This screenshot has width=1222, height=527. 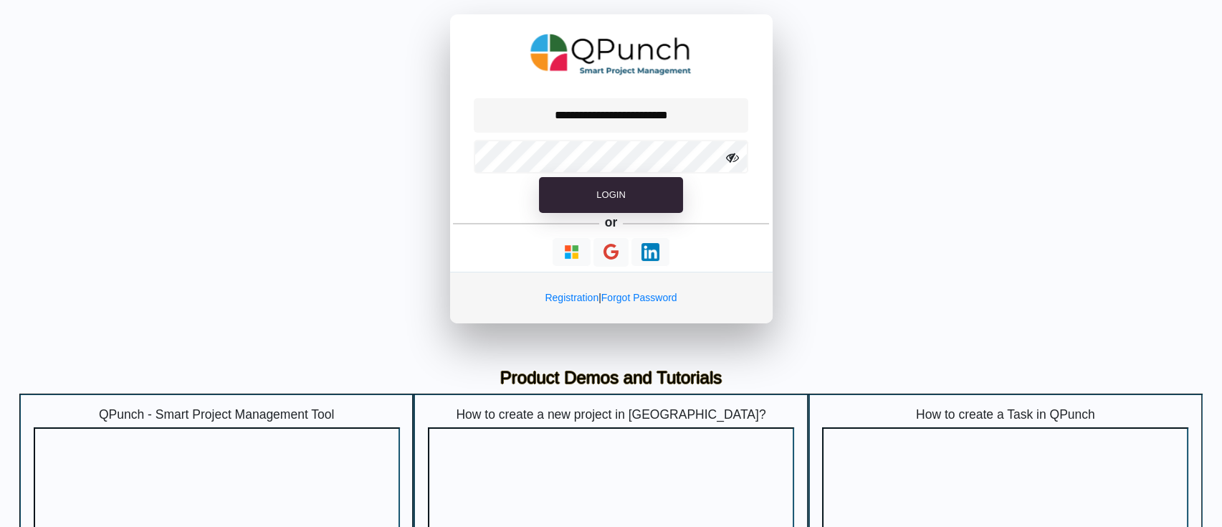 I want to click on button: Continue With LinkedIn, so click(x=650, y=252).